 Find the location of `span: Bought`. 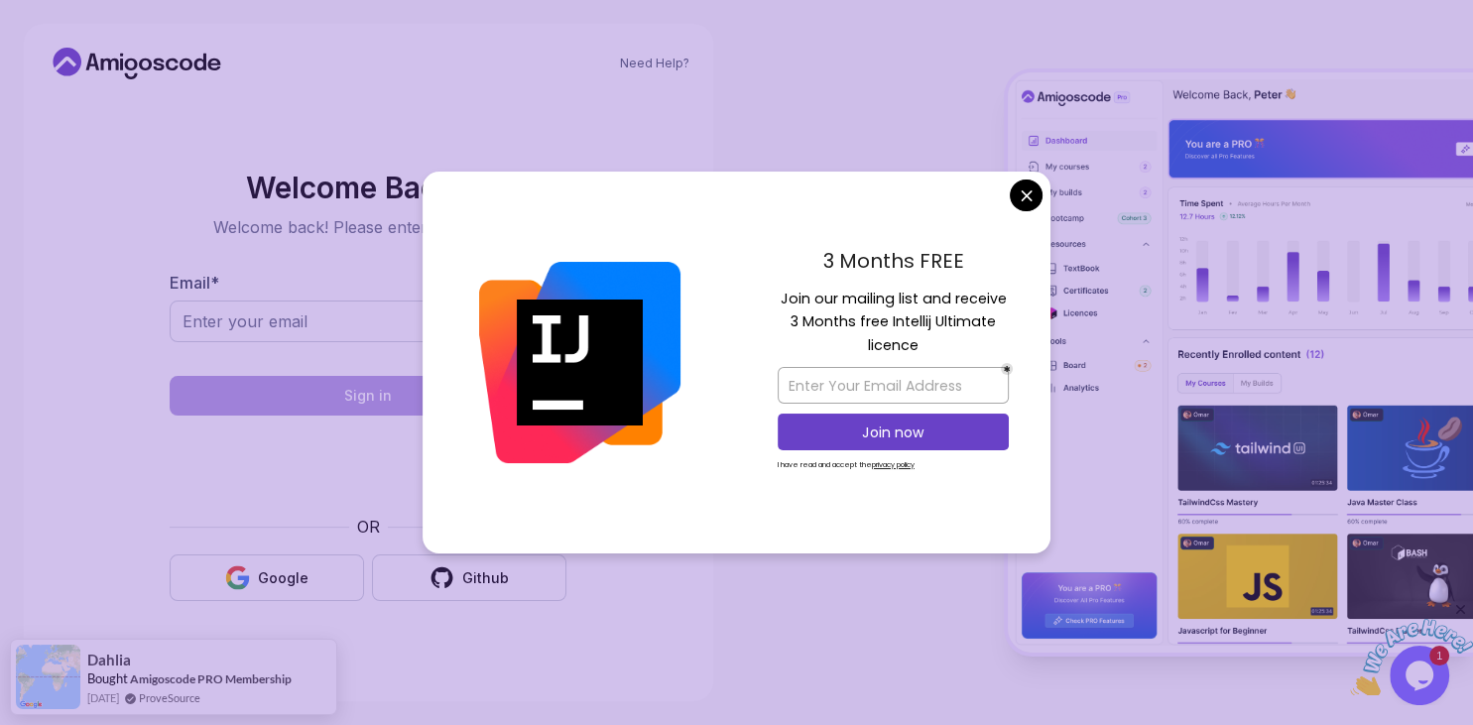

span: Bought is located at coordinates (107, 679).